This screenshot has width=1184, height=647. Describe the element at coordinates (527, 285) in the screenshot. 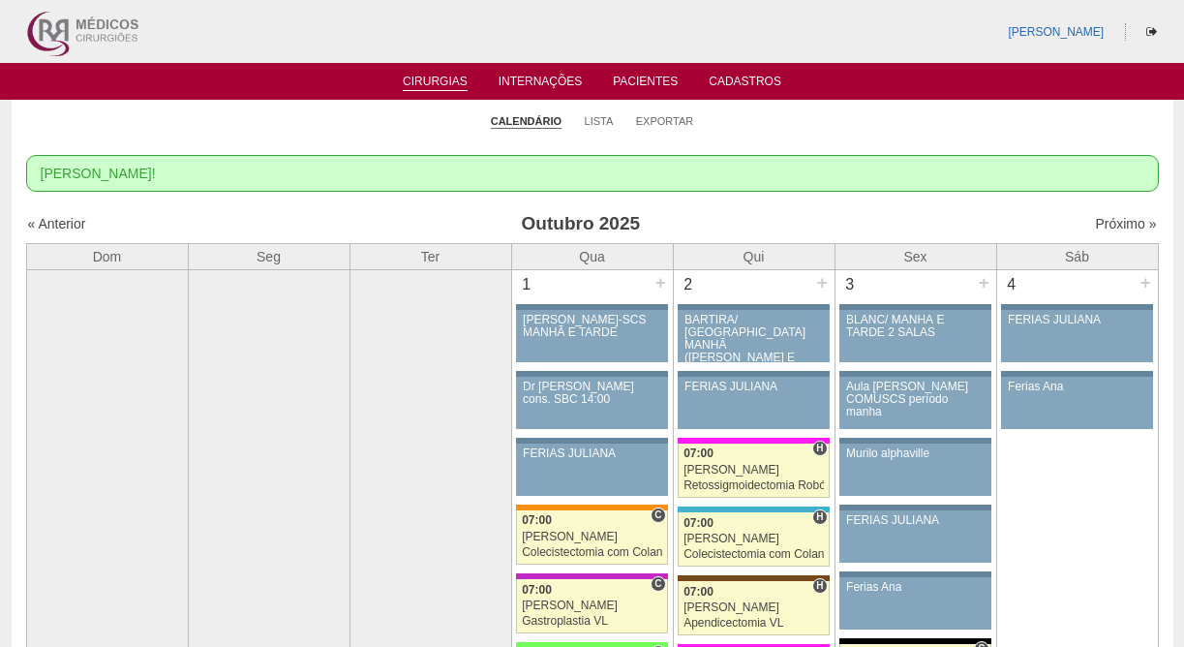

I see `div: 1` at that location.